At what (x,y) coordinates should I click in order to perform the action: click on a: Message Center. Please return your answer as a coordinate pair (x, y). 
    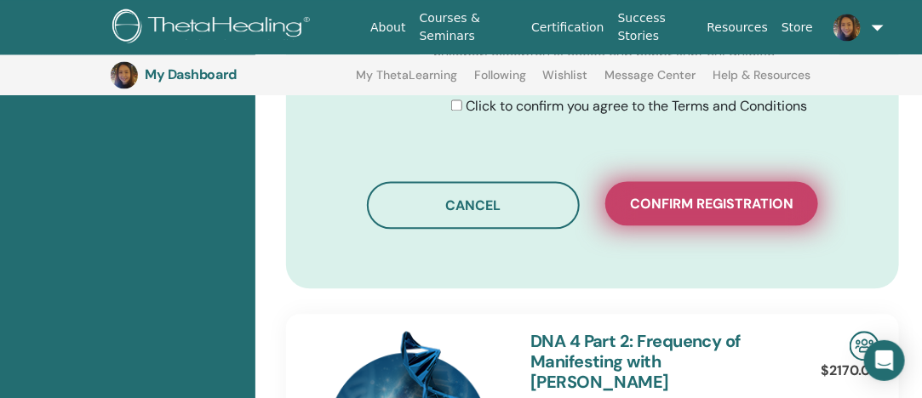
    Looking at the image, I should click on (650, 82).